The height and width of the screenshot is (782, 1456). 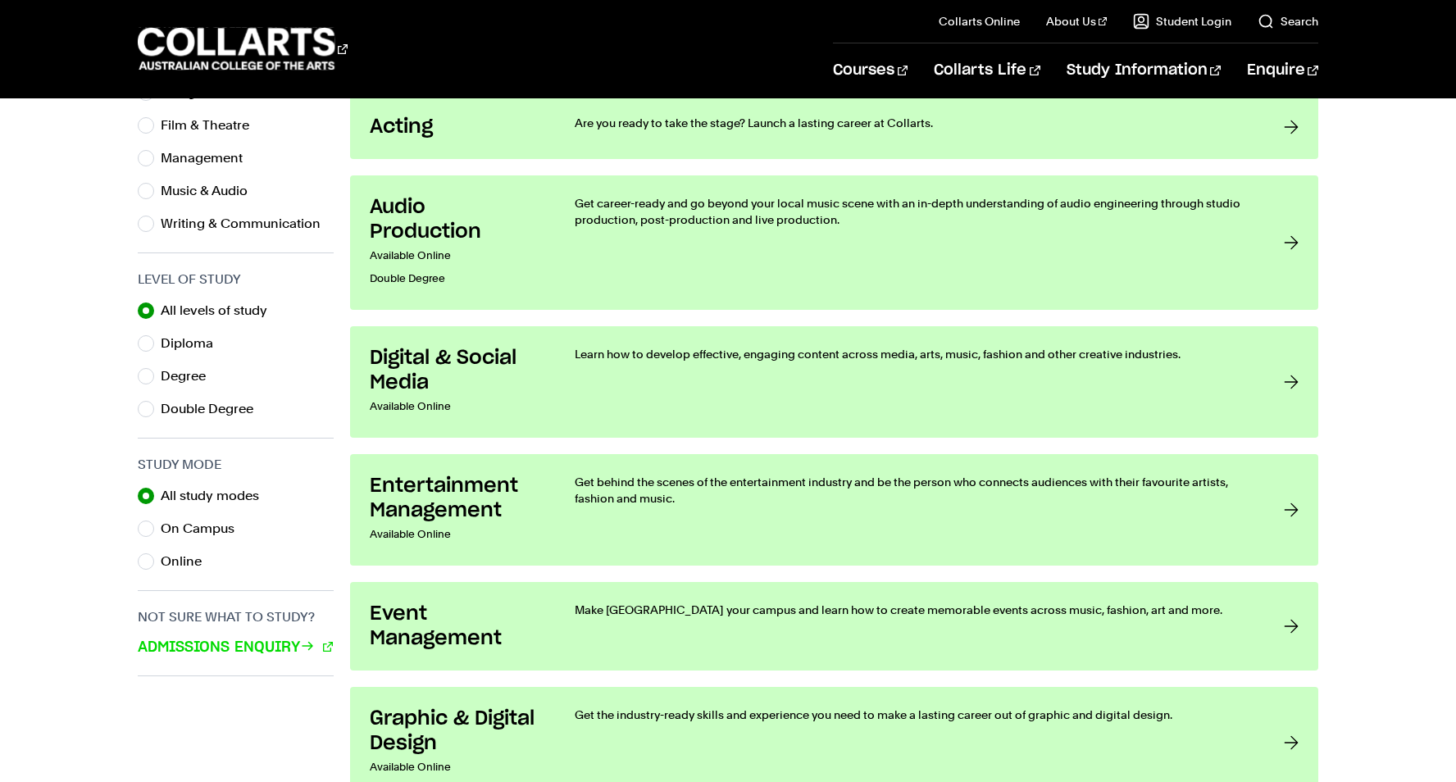 I want to click on a: Collarts Life, so click(x=986, y=70).